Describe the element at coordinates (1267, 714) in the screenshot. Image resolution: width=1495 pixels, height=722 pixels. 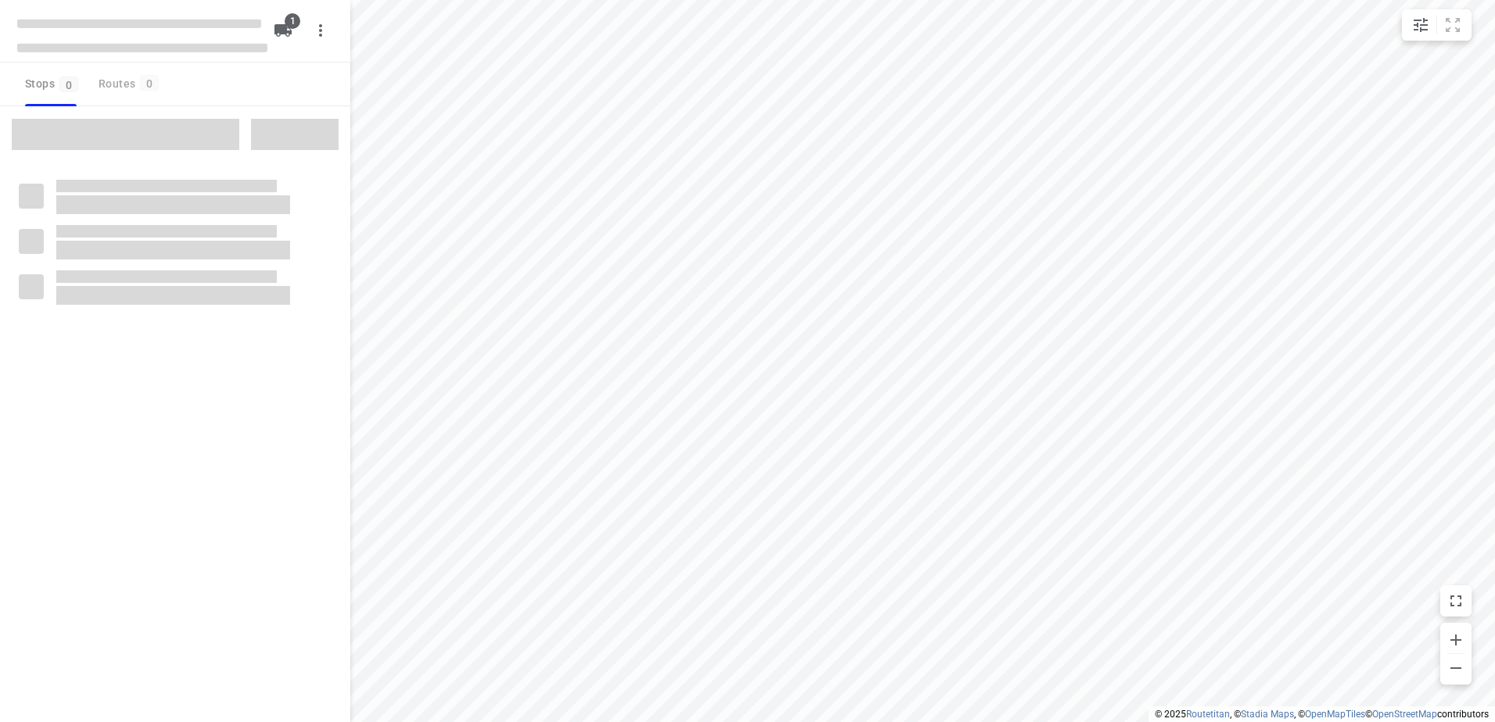
I see `a: Stadia Maps` at that location.